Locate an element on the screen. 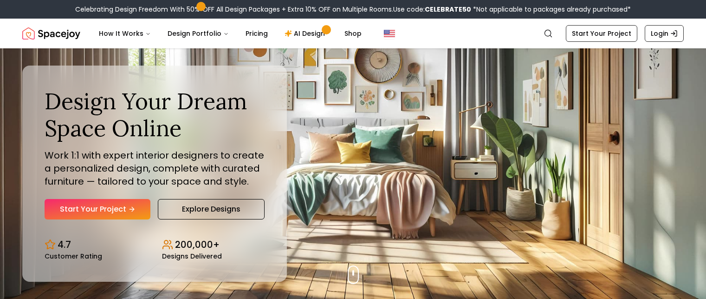  h1: Design Your Dream Space Online is located at coordinates (155, 114).